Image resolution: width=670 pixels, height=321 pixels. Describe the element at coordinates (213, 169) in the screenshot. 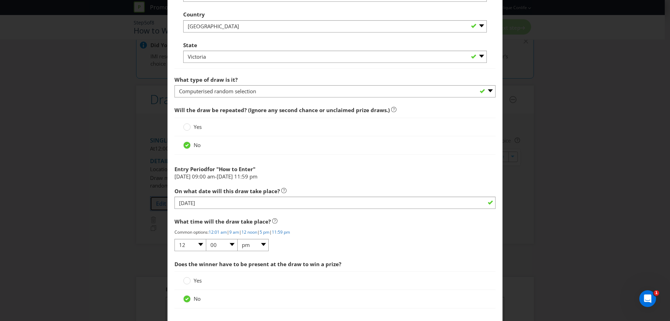

I see `span: for "` at that location.